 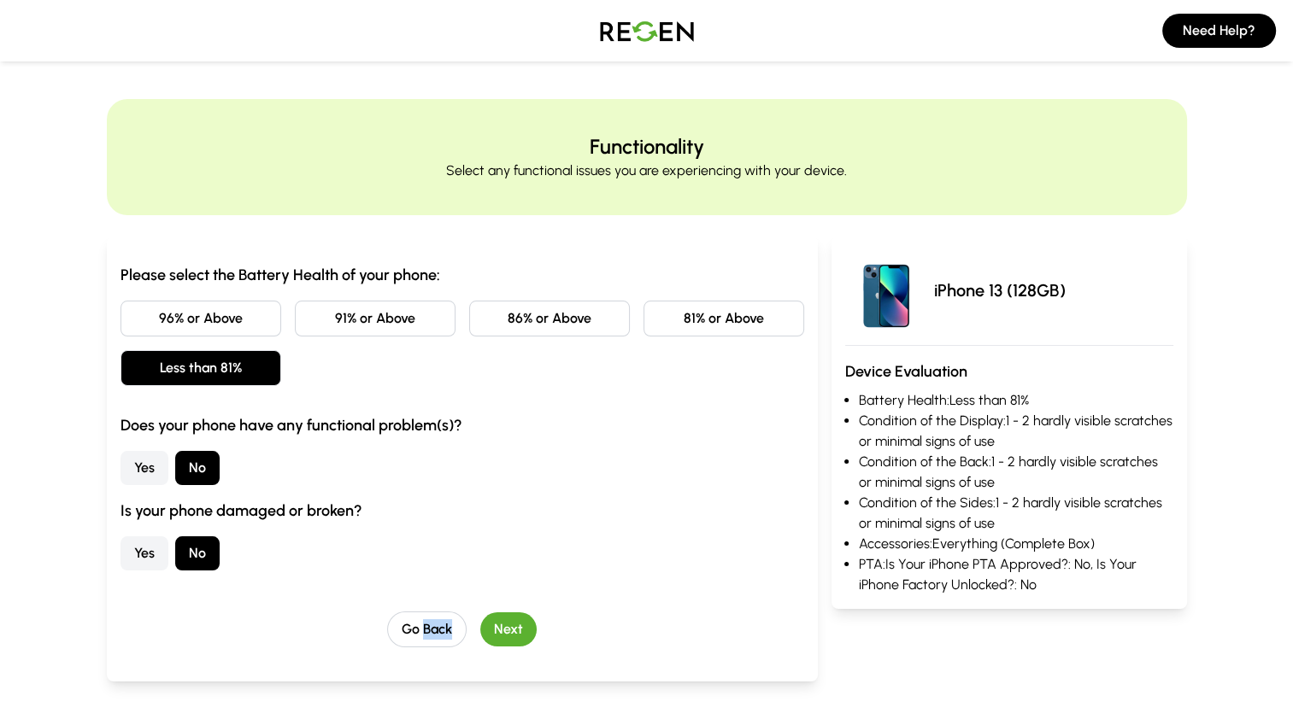 What do you see at coordinates (1000, 290) in the screenshot?
I see `p: iPhone 13 (128GB)` at bounding box center [1000, 290].